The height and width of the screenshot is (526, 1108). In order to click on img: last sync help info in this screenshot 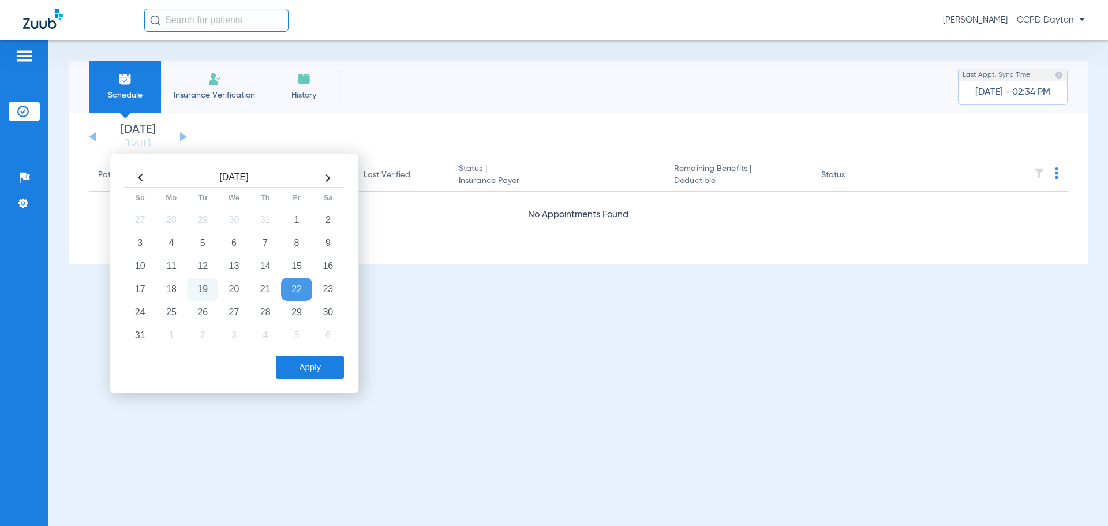, I will do `click(1059, 75)`.